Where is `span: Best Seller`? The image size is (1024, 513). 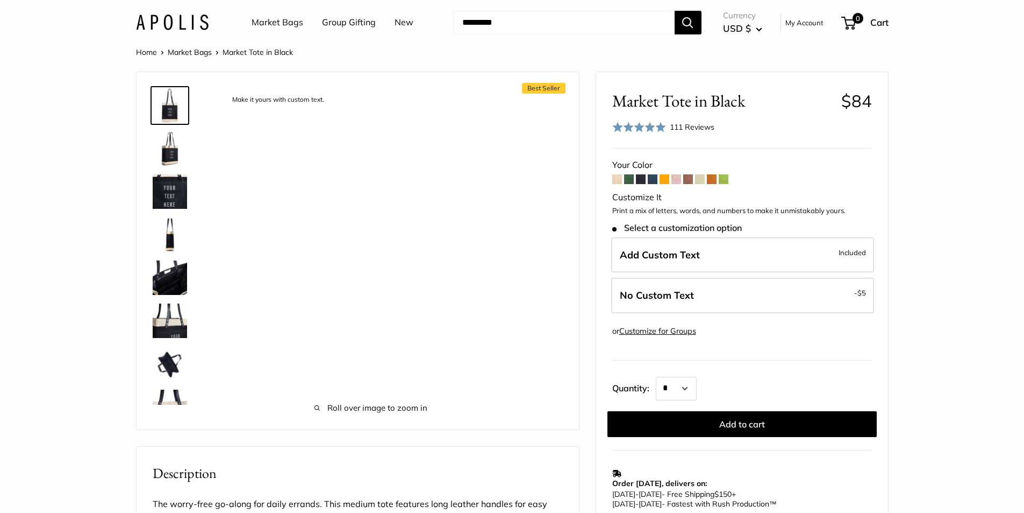 span: Best Seller is located at coordinates (544, 88).